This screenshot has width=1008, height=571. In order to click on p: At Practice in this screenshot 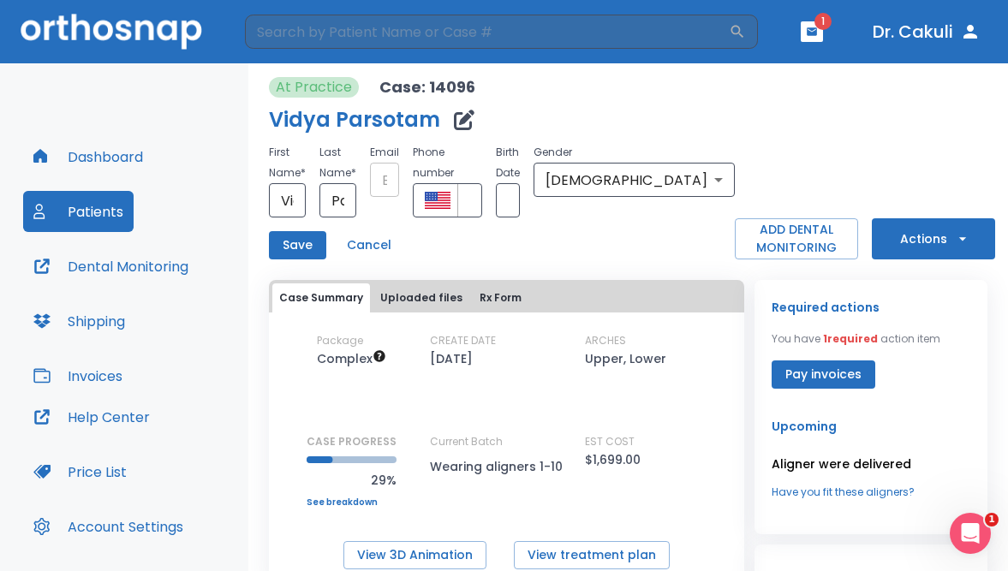, I will do `click(313, 87)`.